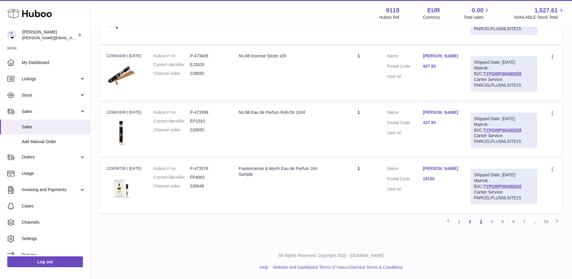 The image size is (572, 279). What do you see at coordinates (285, 56) in the screenshot?
I see `div: No.88 Incense Sticks x20` at bounding box center [285, 56].